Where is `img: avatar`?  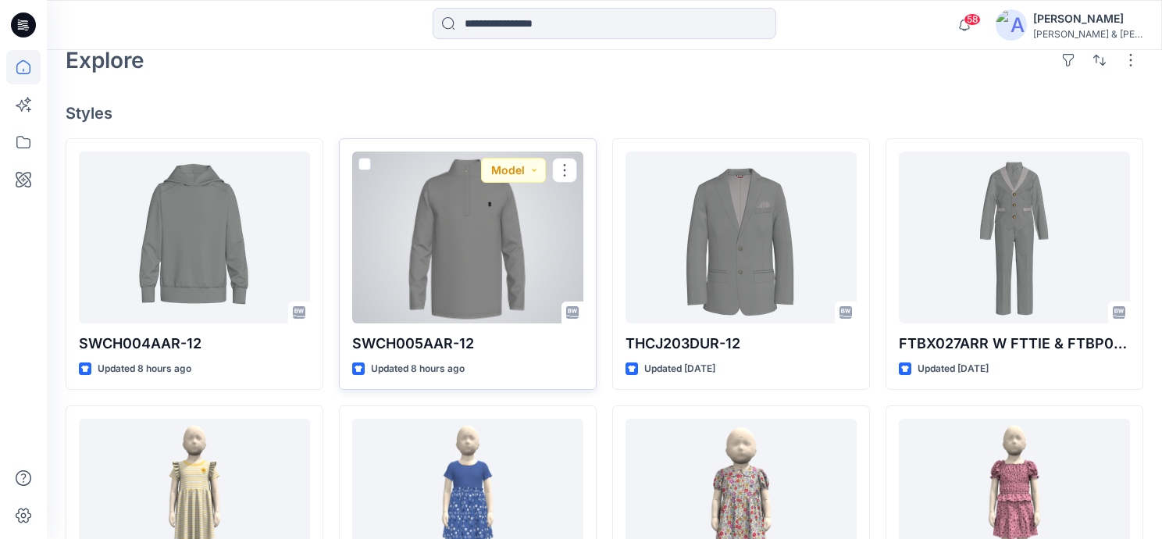 img: avatar is located at coordinates (1012, 25).